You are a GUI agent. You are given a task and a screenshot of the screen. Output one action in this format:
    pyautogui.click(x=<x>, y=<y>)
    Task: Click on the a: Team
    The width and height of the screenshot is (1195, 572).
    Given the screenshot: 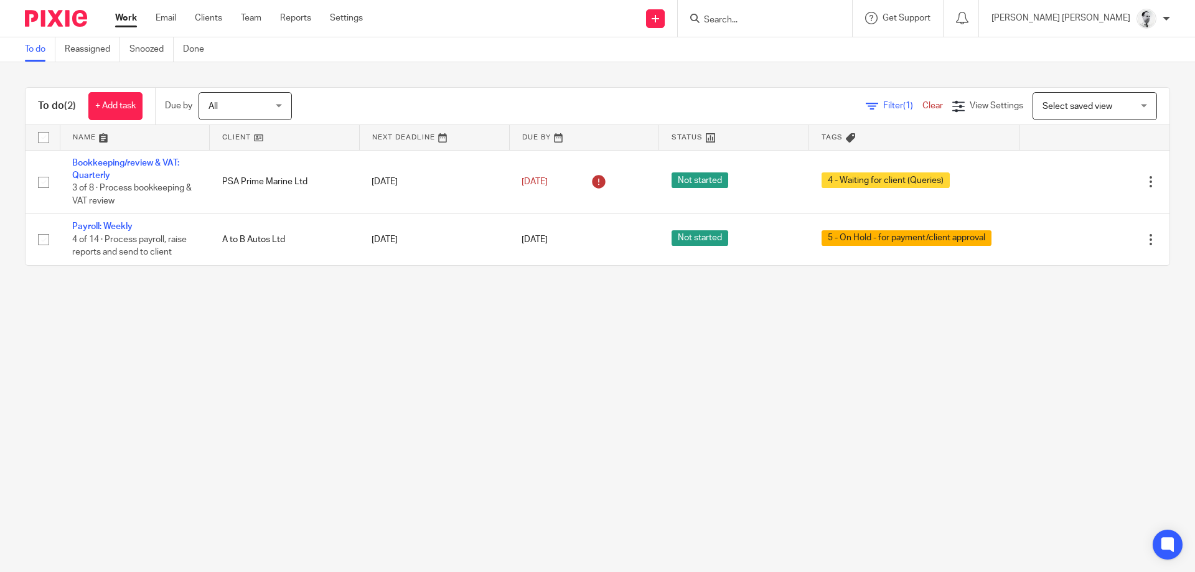 What is the action you would take?
    pyautogui.click(x=251, y=18)
    